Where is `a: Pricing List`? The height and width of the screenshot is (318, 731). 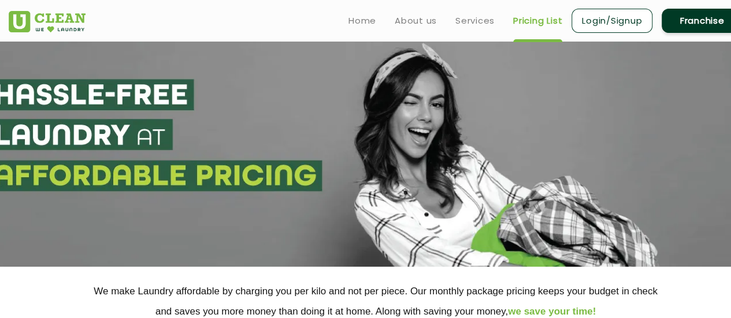 a: Pricing List is located at coordinates (537, 21).